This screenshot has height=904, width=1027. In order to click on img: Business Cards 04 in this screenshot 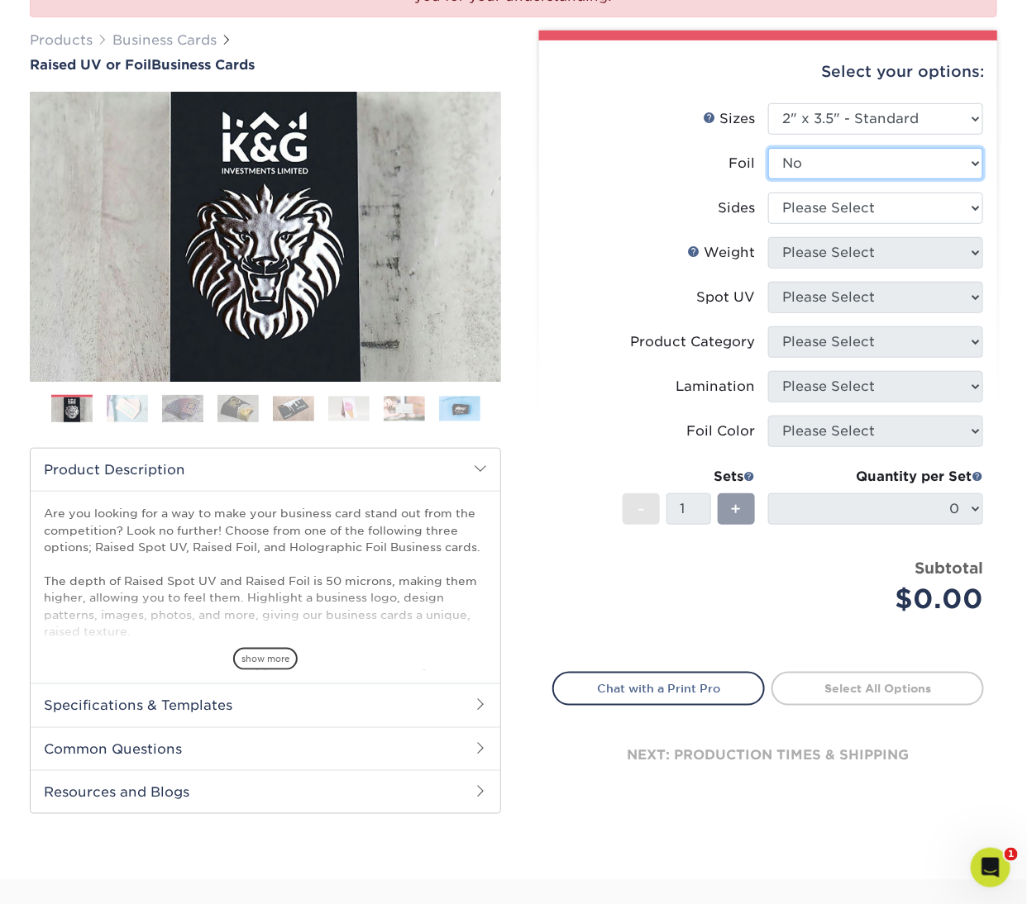, I will do `click(238, 409)`.